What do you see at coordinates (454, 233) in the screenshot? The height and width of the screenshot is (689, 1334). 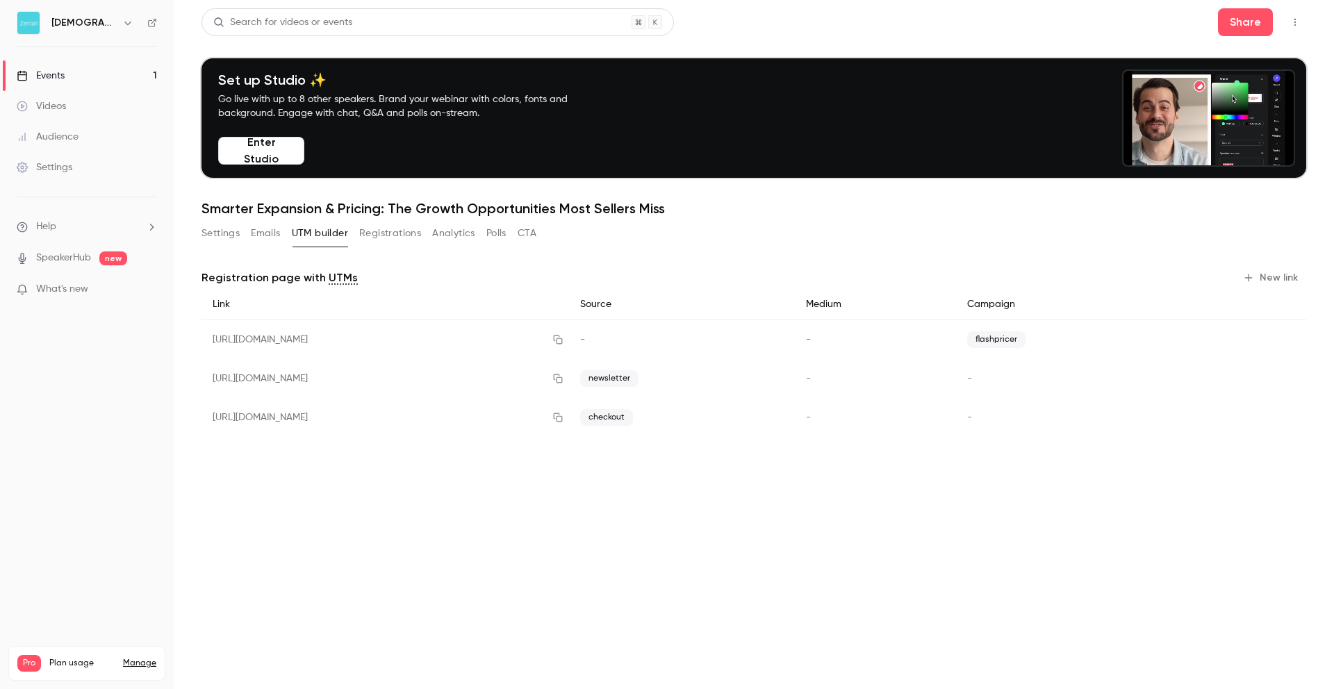 I see `button: Analytics` at bounding box center [454, 233].